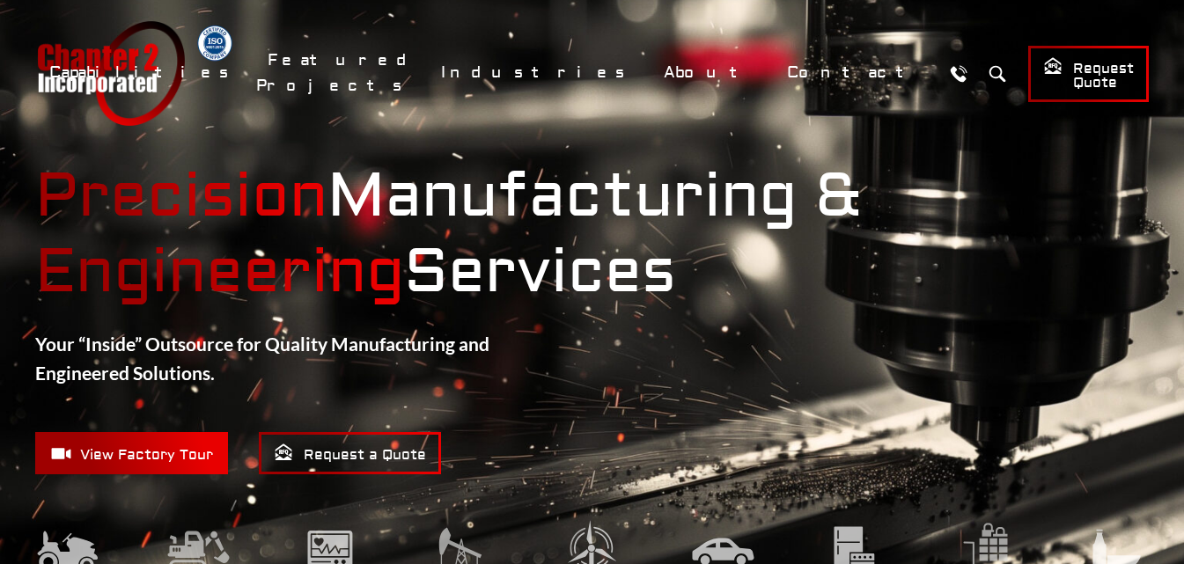 This screenshot has height=564, width=1184. What do you see at coordinates (143, 72) in the screenshot?
I see `a: Capabilities` at bounding box center [143, 72].